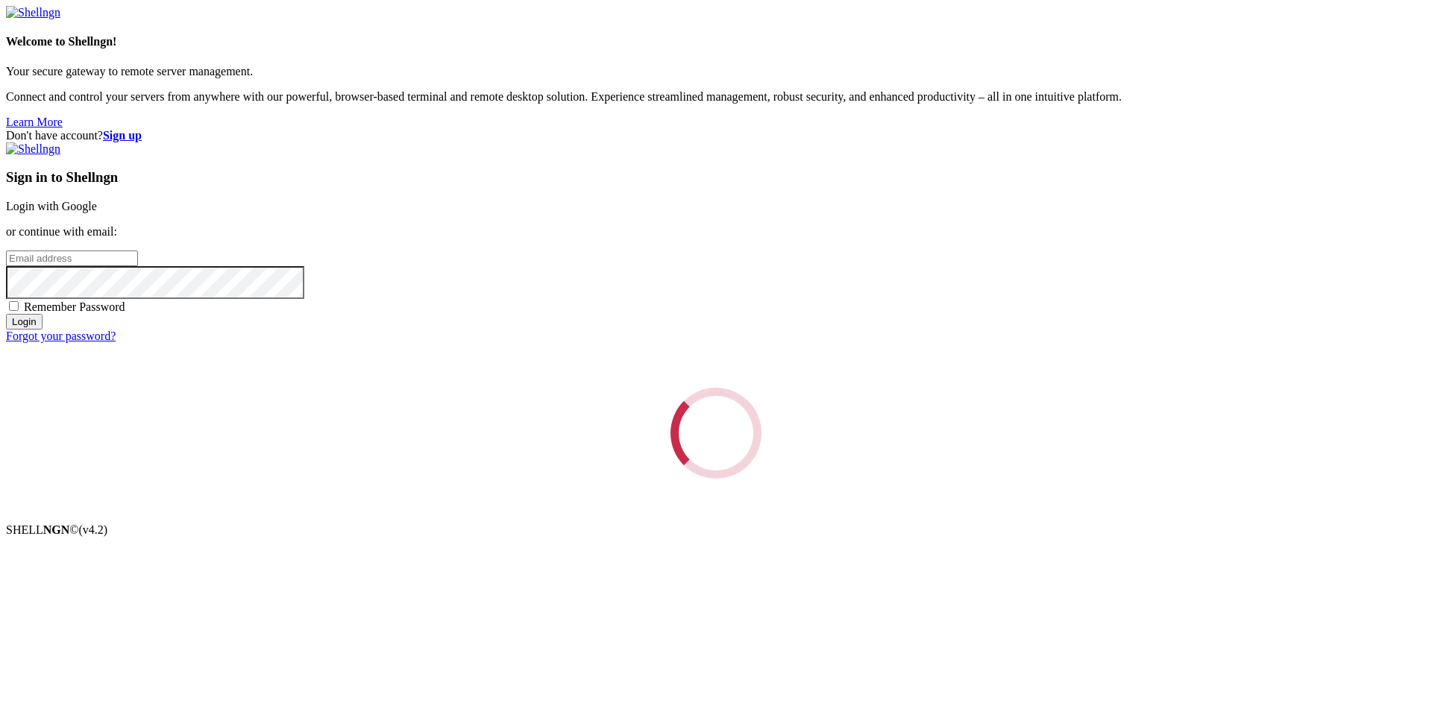 The image size is (1432, 706). What do you see at coordinates (57, 529) in the screenshot?
I see `b: NGN` at bounding box center [57, 529].